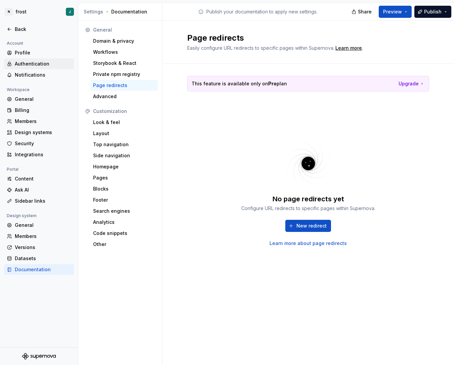  Describe the element at coordinates (43, 75) in the screenshot. I see `div: Notifications` at that location.